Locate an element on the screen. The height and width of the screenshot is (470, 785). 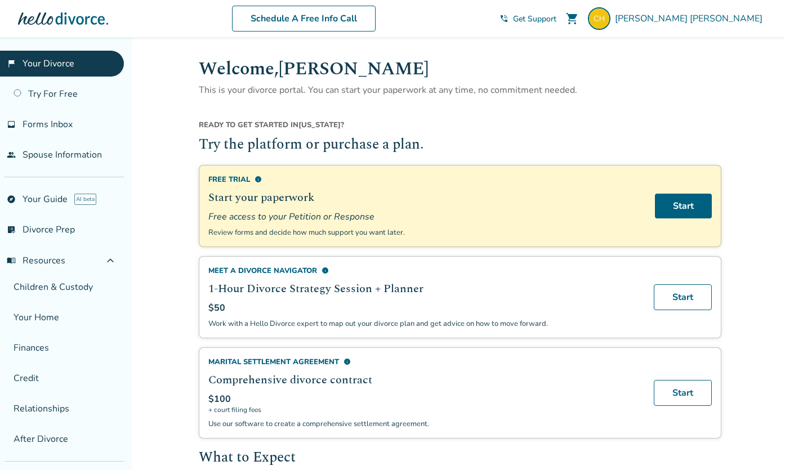
span: people is located at coordinates (11, 155).